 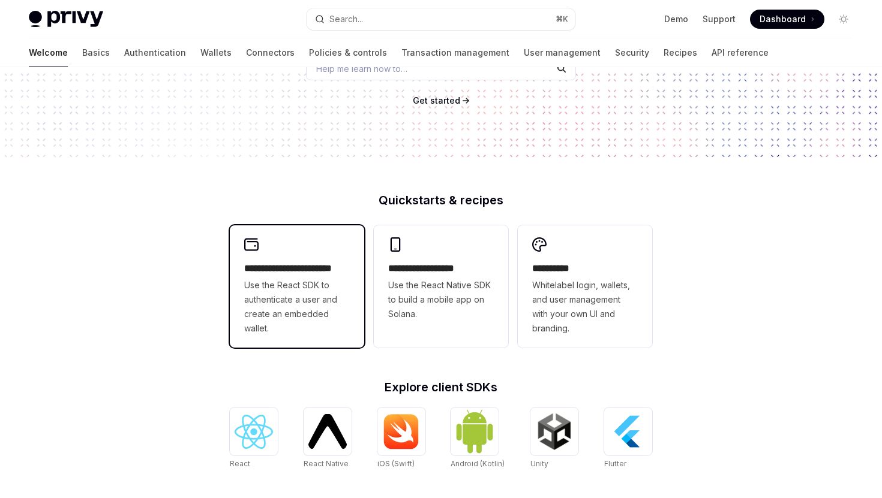 I want to click on h2: Quickstarts & recipes, so click(x=441, y=200).